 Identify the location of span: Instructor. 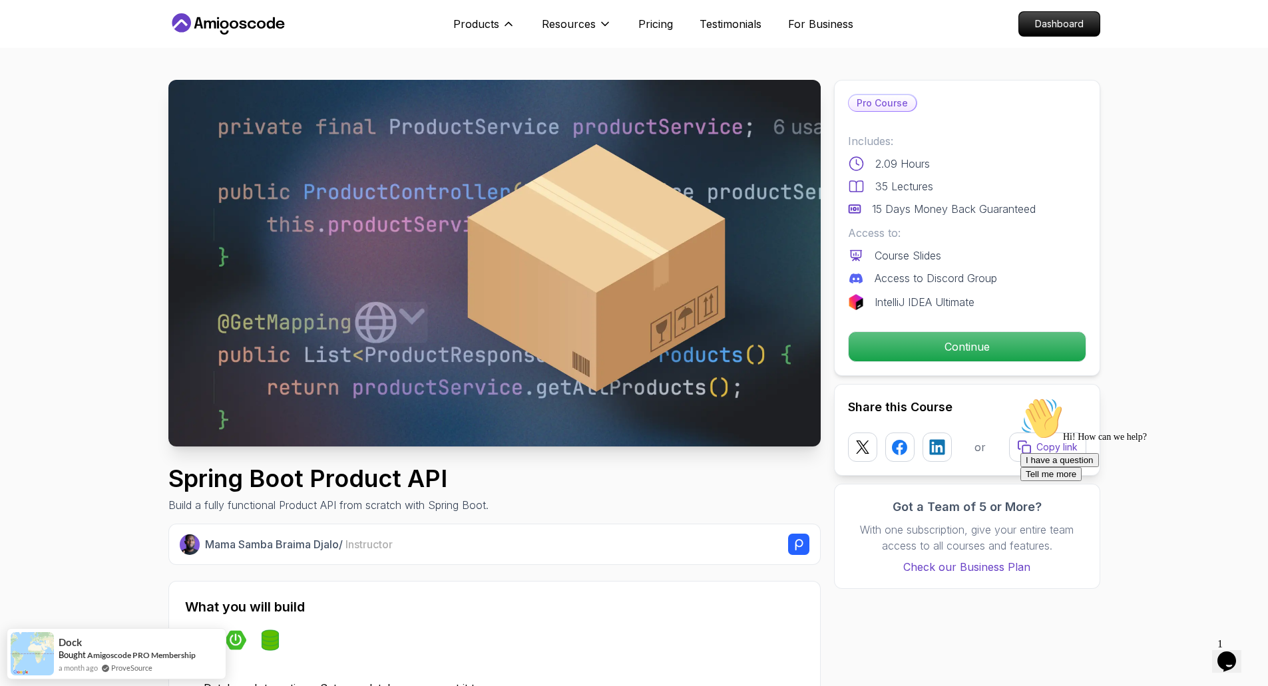
(369, 545).